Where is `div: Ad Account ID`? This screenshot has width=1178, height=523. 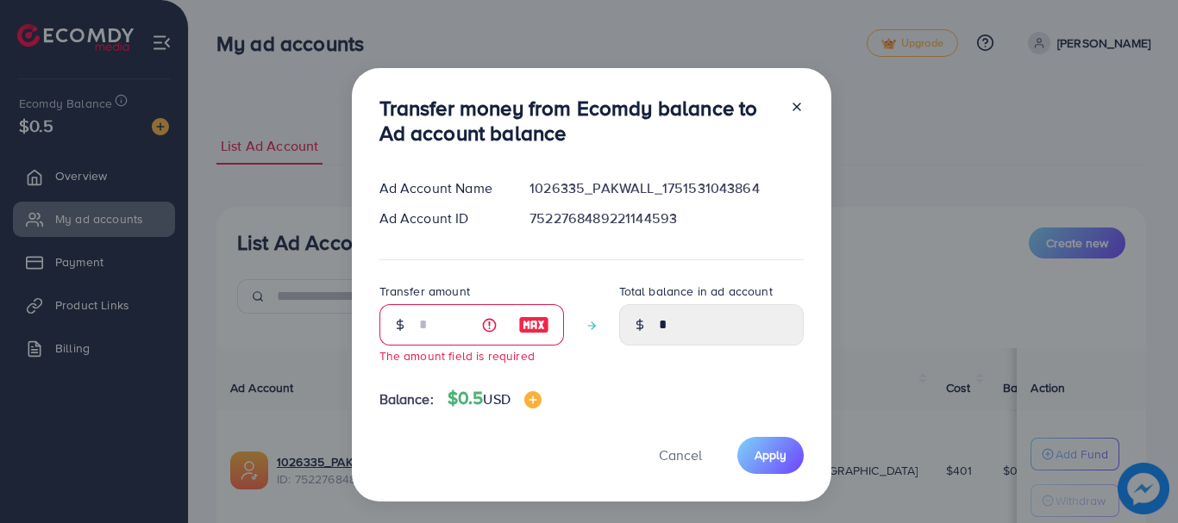 div: Ad Account ID is located at coordinates (441, 218).